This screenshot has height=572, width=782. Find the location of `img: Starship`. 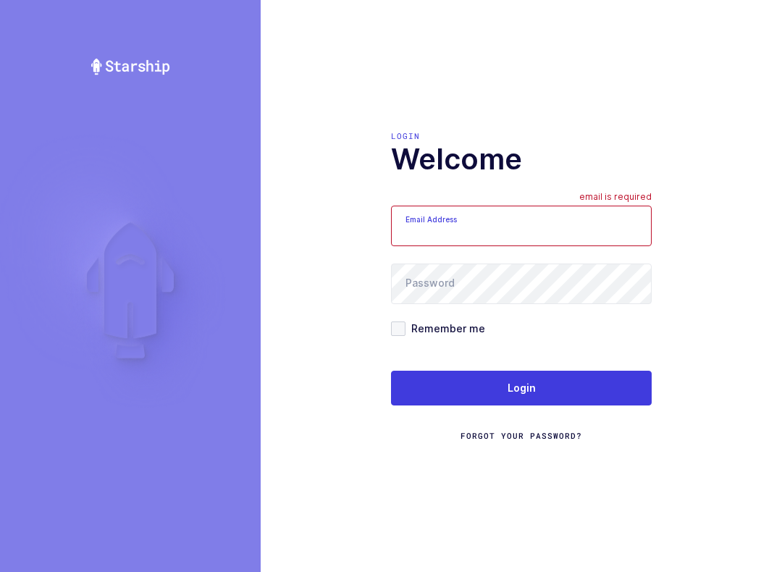

img: Starship is located at coordinates (130, 67).